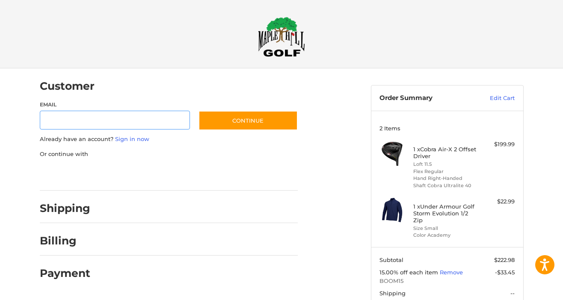 The width and height of the screenshot is (563, 300). I want to click on div: $199.99, so click(498, 145).